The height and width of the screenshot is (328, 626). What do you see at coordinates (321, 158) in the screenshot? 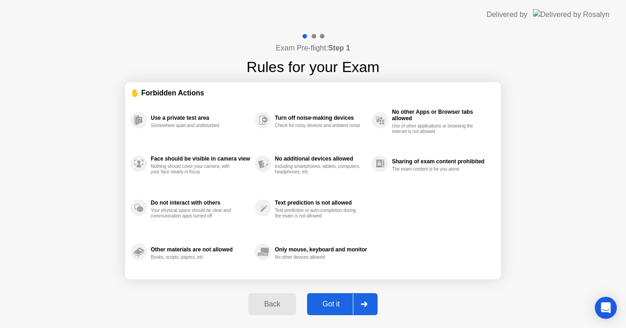
I see `div: No additional devices allowed` at bounding box center [321, 158].